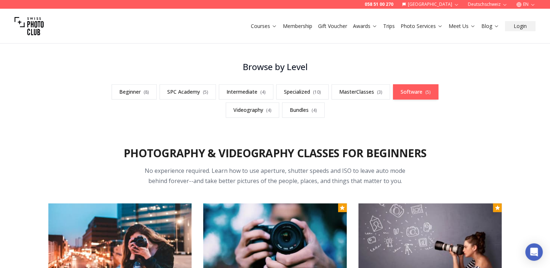 Image resolution: width=550 pixels, height=268 pixels. I want to click on span: ( 10 ), so click(317, 92).